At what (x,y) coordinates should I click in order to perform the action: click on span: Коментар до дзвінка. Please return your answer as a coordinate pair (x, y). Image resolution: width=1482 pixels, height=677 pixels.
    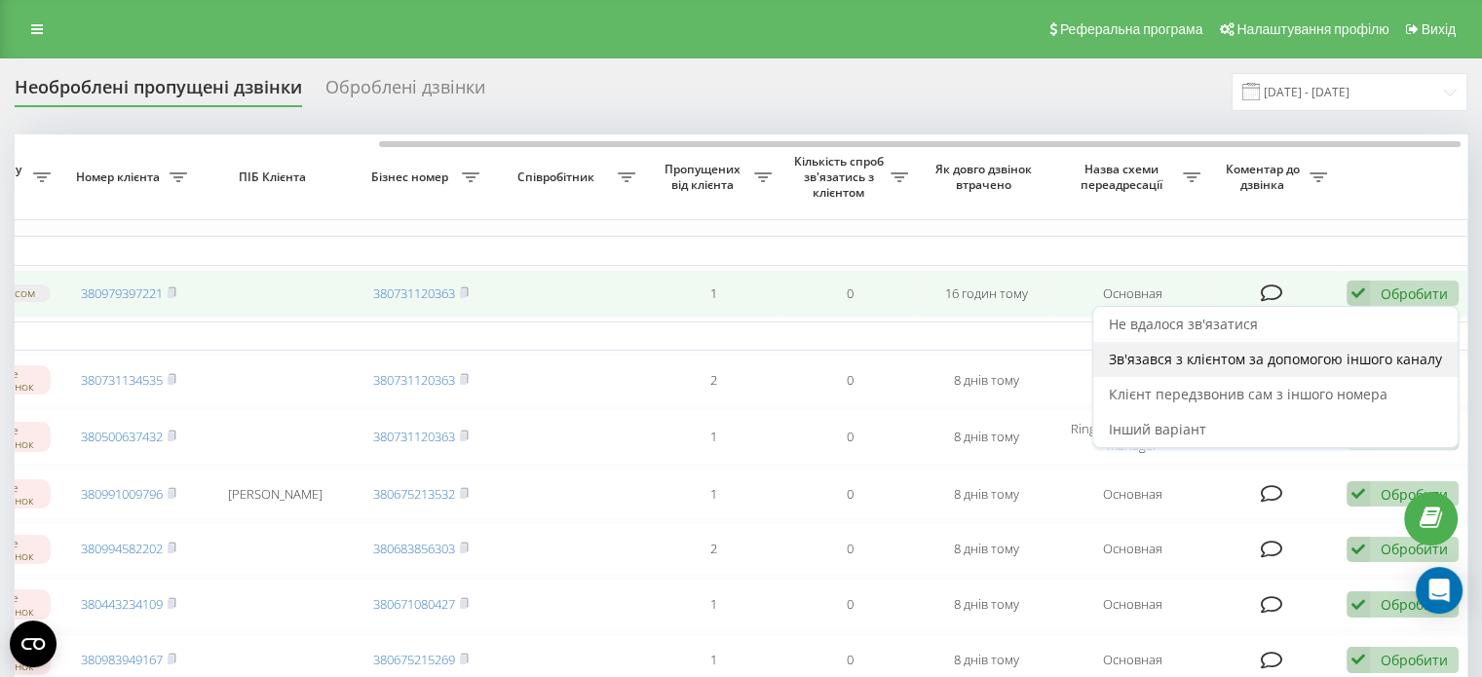
    Looking at the image, I should click on (1265, 176).